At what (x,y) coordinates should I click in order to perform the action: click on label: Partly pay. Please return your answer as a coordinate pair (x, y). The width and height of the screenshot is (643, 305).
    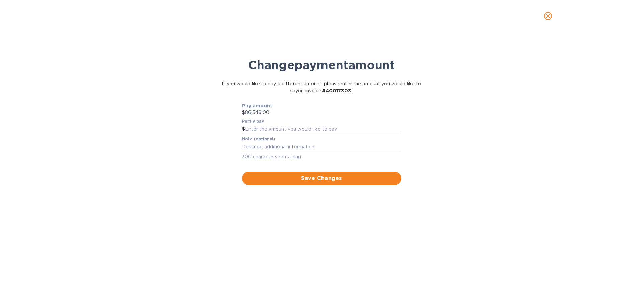
    Looking at the image, I should click on (253, 121).